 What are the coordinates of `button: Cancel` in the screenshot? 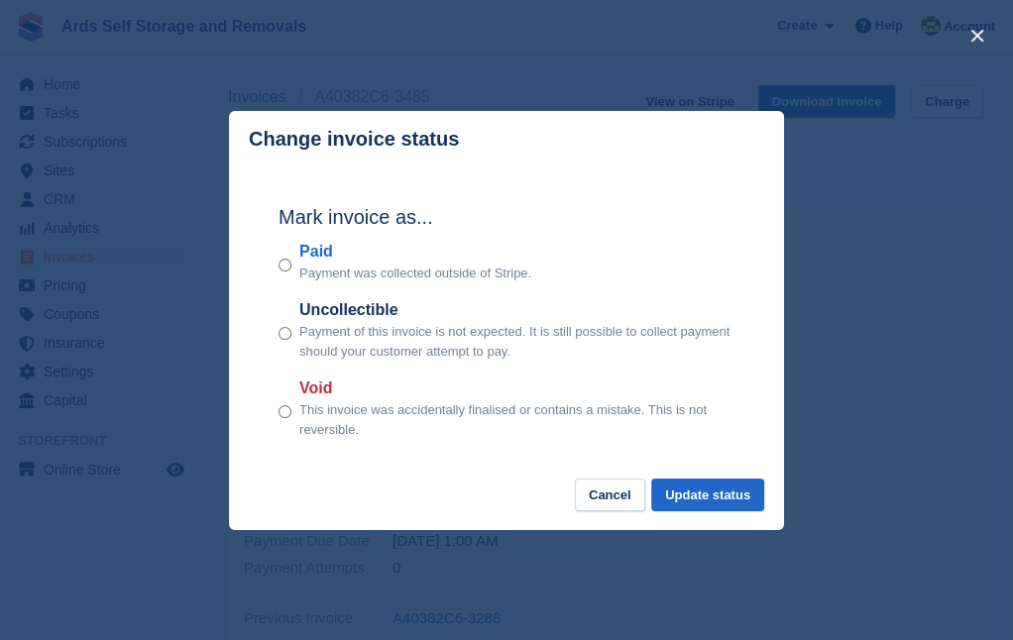 It's located at (610, 495).